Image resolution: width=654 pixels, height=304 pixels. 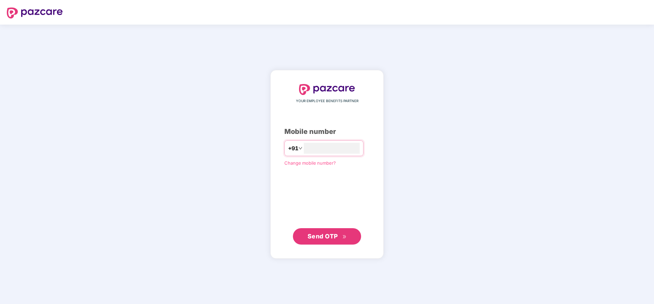 I want to click on div: Mobile number, so click(x=327, y=131).